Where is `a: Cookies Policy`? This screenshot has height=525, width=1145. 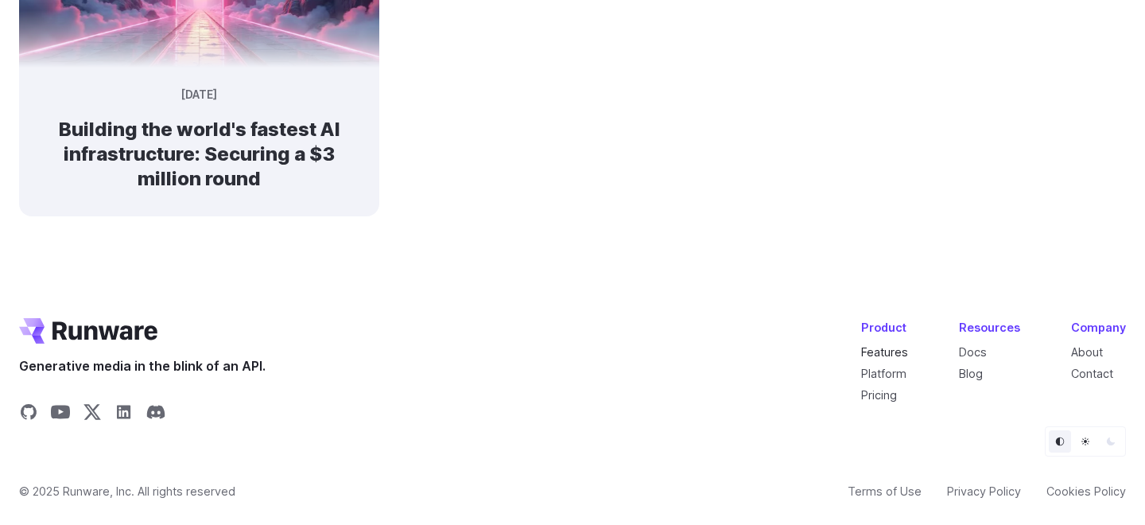 a: Cookies Policy is located at coordinates (1087, 491).